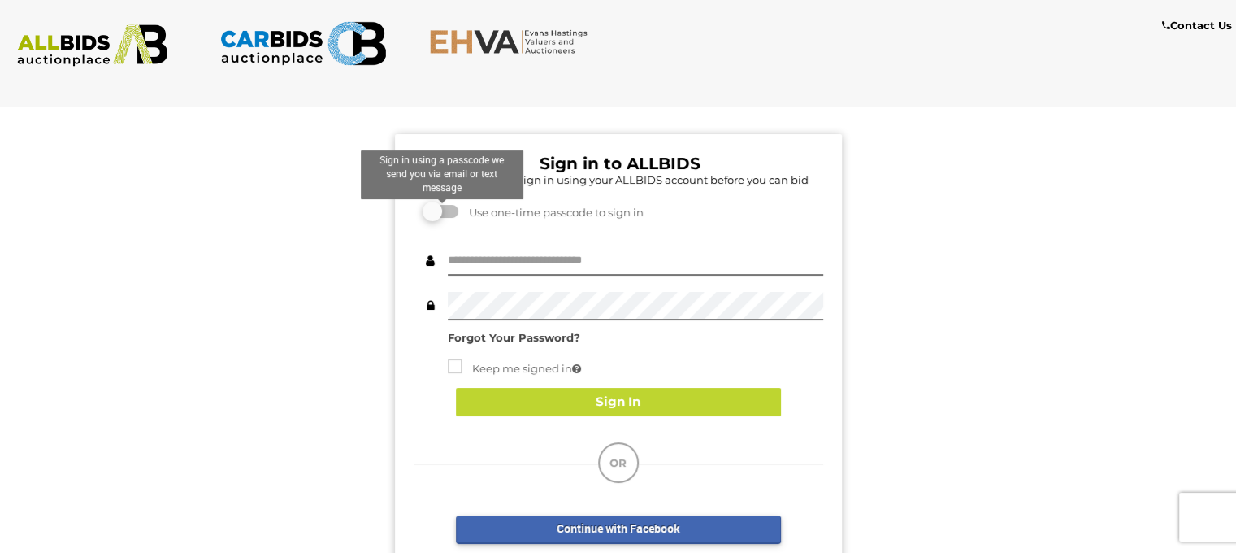 Image resolution: width=1236 pixels, height=553 pixels. Describe the element at coordinates (303, 43) in the screenshot. I see `img: CARBIDS.com.au` at that location.